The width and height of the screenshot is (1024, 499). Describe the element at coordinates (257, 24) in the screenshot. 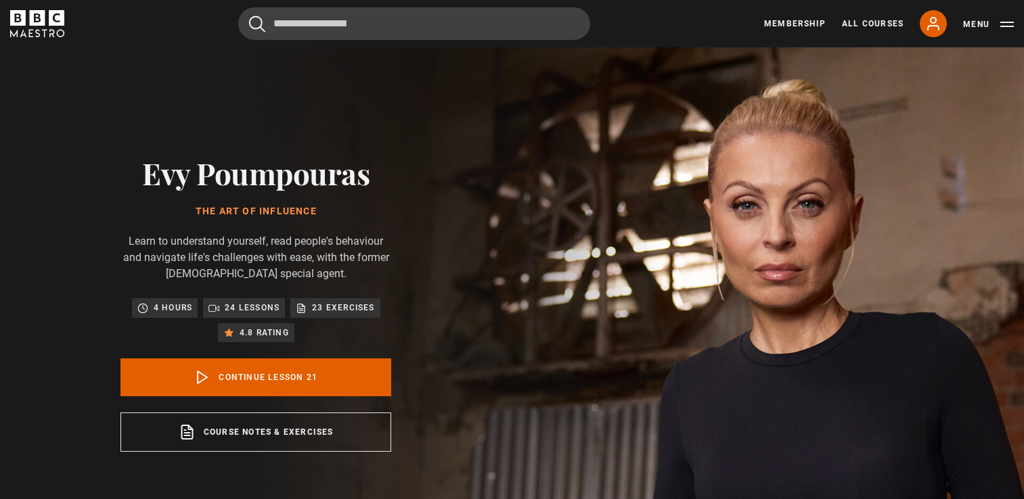

I see `button: Submit the search query` at that location.